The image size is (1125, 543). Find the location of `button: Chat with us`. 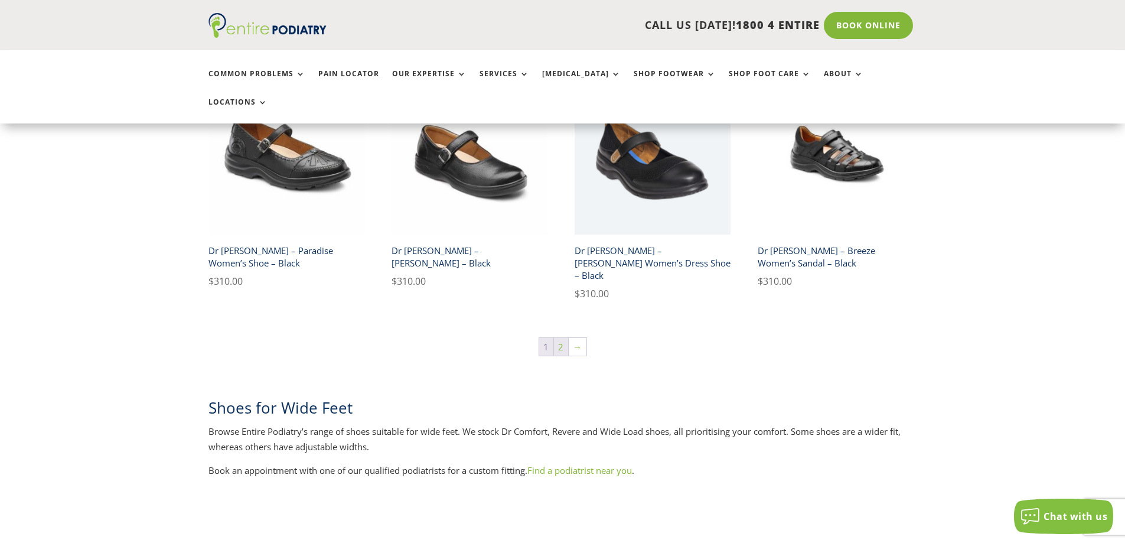

button: Chat with us is located at coordinates (1063, 516).